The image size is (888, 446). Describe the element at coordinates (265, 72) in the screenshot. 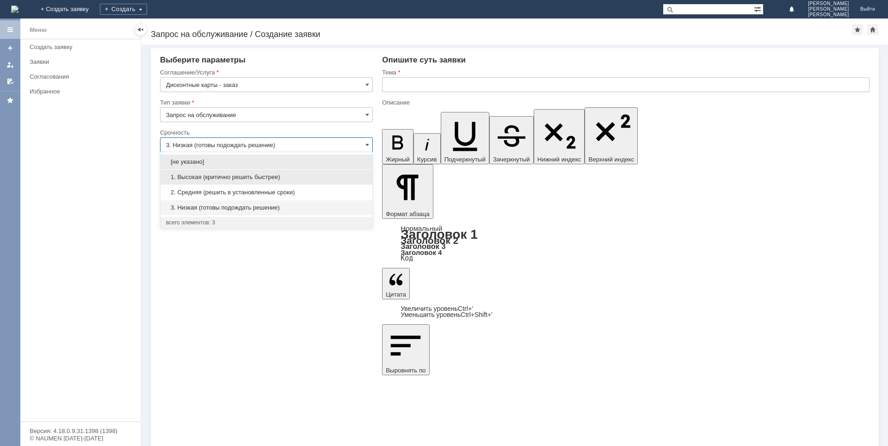

I see `div: Соглашение/Услуга` at that location.